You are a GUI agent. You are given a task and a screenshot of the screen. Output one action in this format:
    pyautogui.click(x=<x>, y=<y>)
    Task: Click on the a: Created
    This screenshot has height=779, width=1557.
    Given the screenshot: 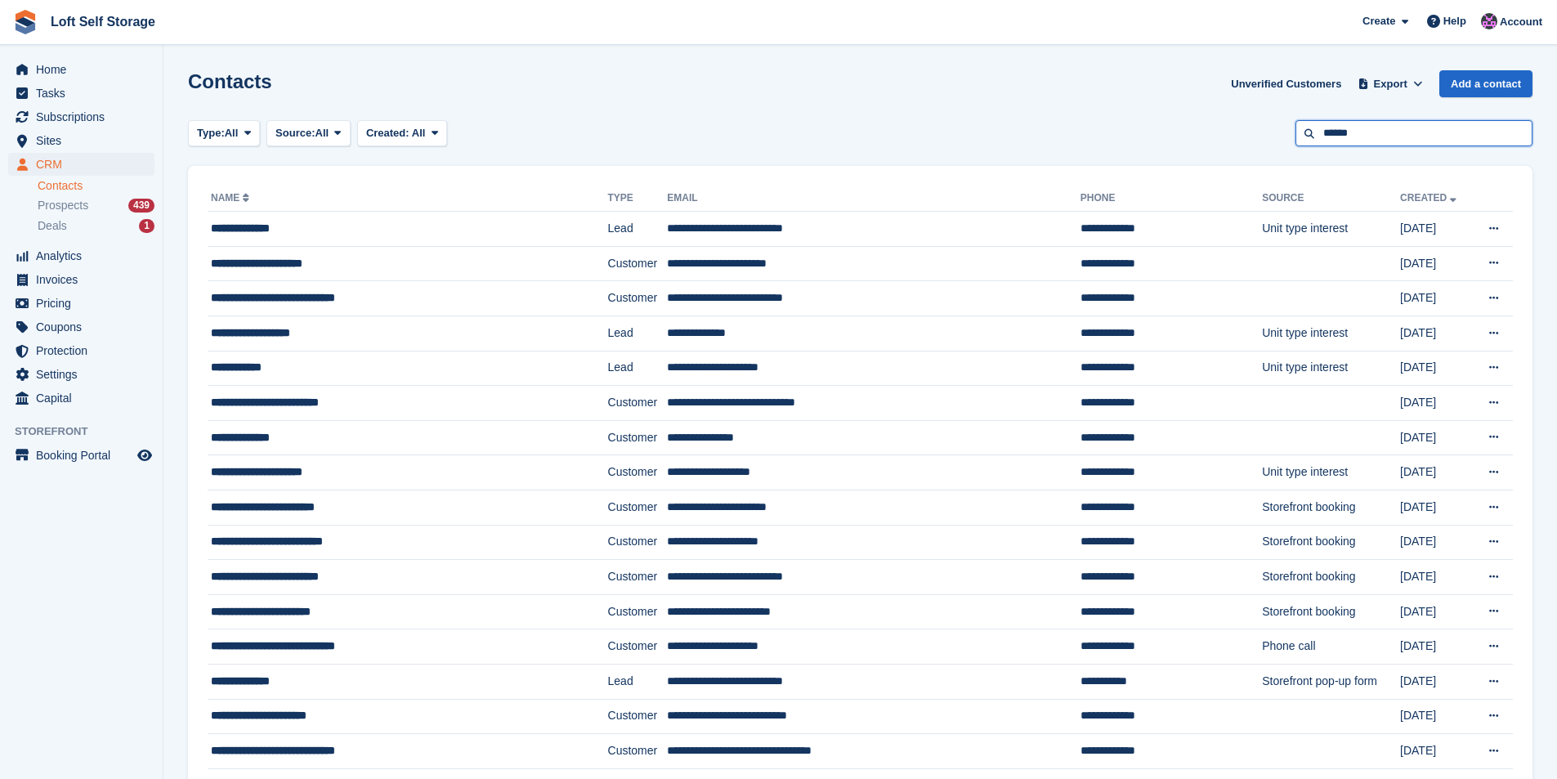 What is the action you would take?
    pyautogui.click(x=1430, y=198)
    